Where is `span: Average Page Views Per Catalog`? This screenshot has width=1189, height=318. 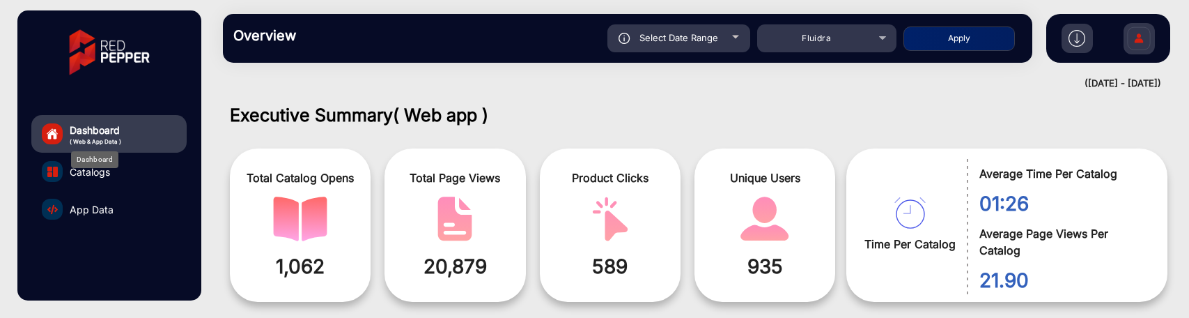
span: Average Page Views Per Catalog is located at coordinates (1063, 242).